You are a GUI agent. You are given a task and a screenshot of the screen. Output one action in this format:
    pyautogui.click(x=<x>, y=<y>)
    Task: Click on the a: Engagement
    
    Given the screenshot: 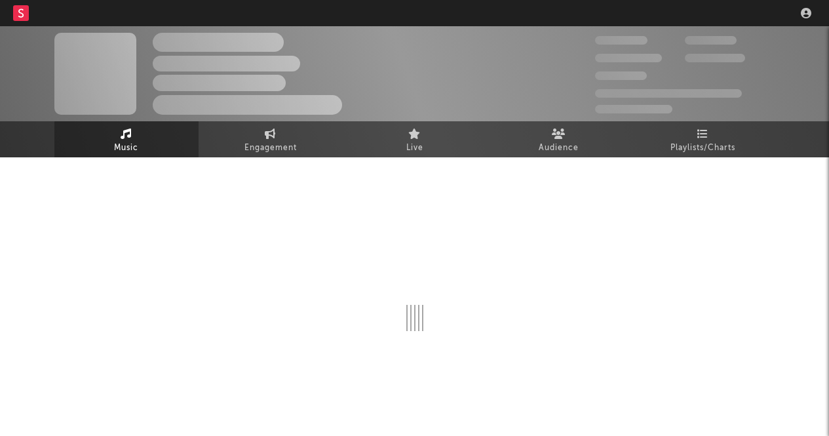 What is the action you would take?
    pyautogui.click(x=271, y=139)
    